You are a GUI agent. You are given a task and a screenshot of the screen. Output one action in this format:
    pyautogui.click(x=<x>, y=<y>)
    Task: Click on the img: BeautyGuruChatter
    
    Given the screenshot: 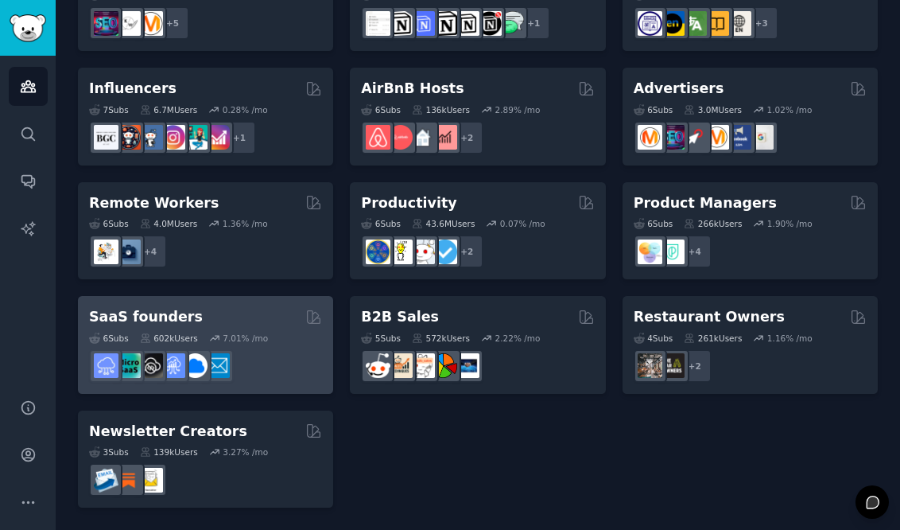 What is the action you would take?
    pyautogui.click(x=106, y=137)
    